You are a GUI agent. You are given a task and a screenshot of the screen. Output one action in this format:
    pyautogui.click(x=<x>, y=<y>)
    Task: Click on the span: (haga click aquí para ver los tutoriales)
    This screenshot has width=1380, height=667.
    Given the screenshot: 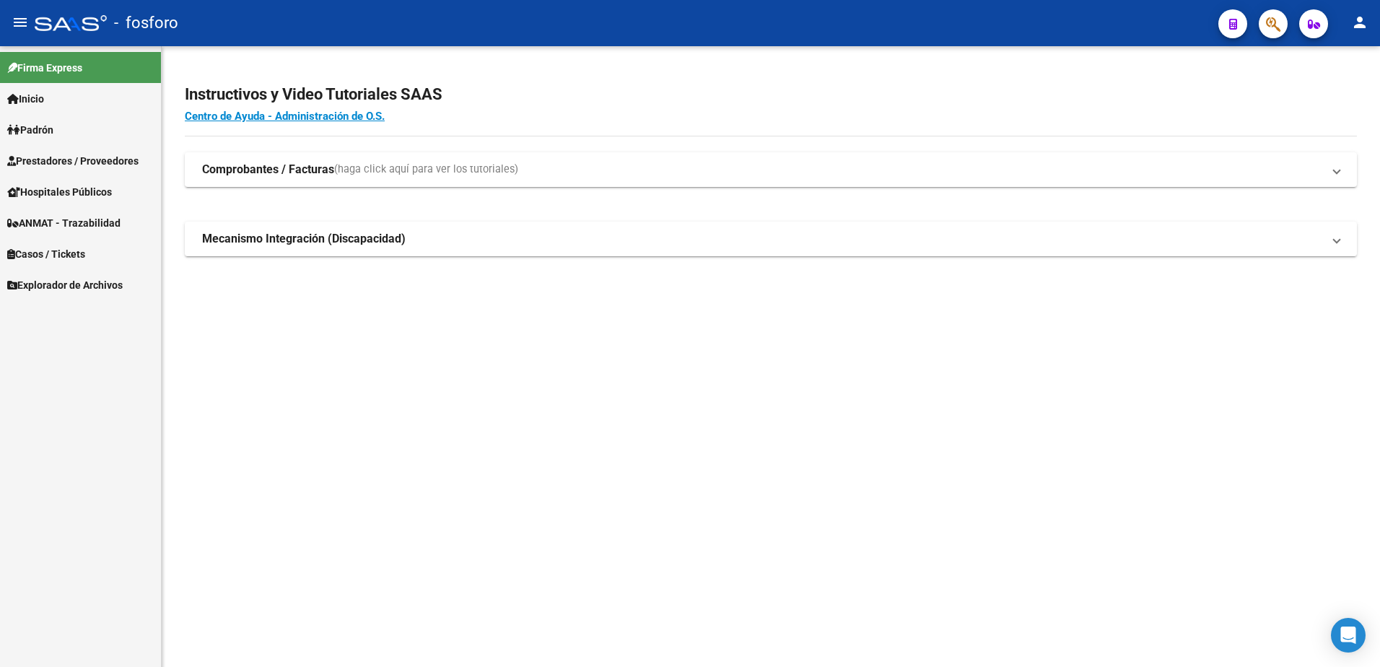 What is the action you would take?
    pyautogui.click(x=426, y=170)
    